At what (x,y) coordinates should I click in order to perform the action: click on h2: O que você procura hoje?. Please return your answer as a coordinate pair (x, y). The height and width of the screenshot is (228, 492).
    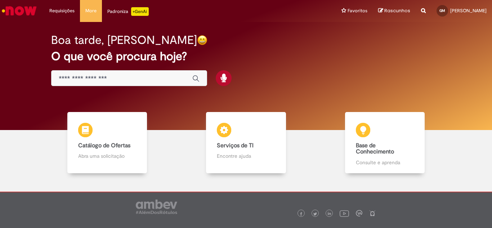
    Looking at the image, I should click on (246, 56).